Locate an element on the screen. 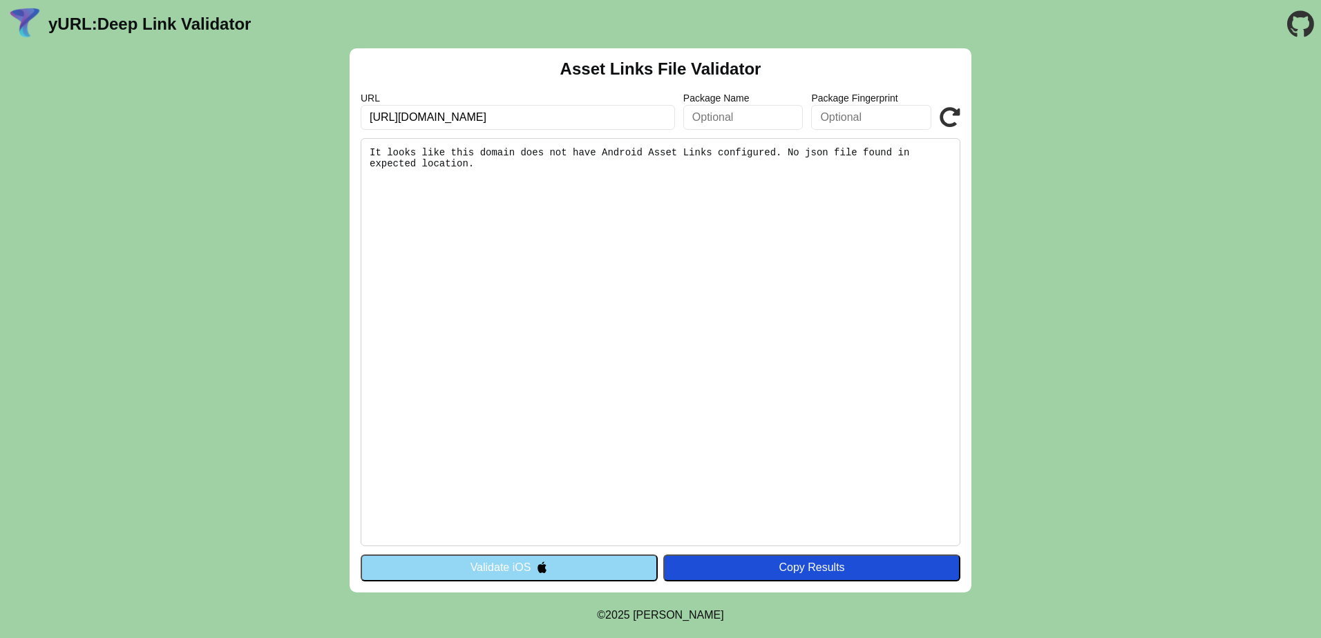 Image resolution: width=1321 pixels, height=638 pixels. input: Required is located at coordinates (518, 117).